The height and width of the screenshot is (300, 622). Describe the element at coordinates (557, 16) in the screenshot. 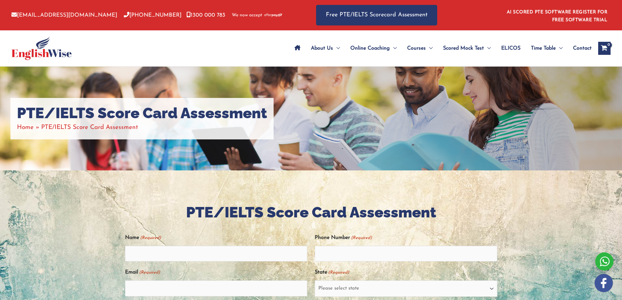

I see `a: AI SCORED PTE SOFTWARE REGISTER FOR FREE SOFTWARE TRIAL` at that location.